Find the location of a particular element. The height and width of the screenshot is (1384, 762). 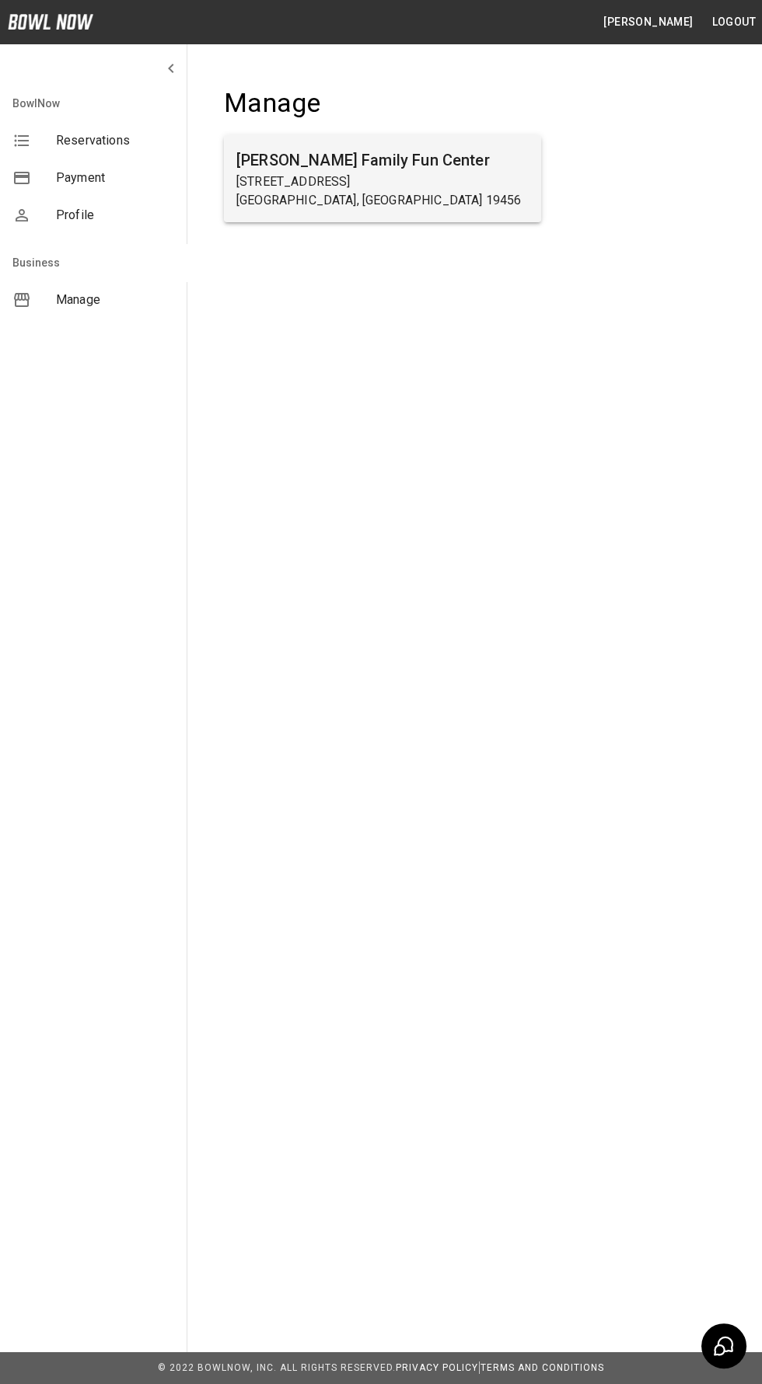

h4: Manage is located at coordinates (382, 103).